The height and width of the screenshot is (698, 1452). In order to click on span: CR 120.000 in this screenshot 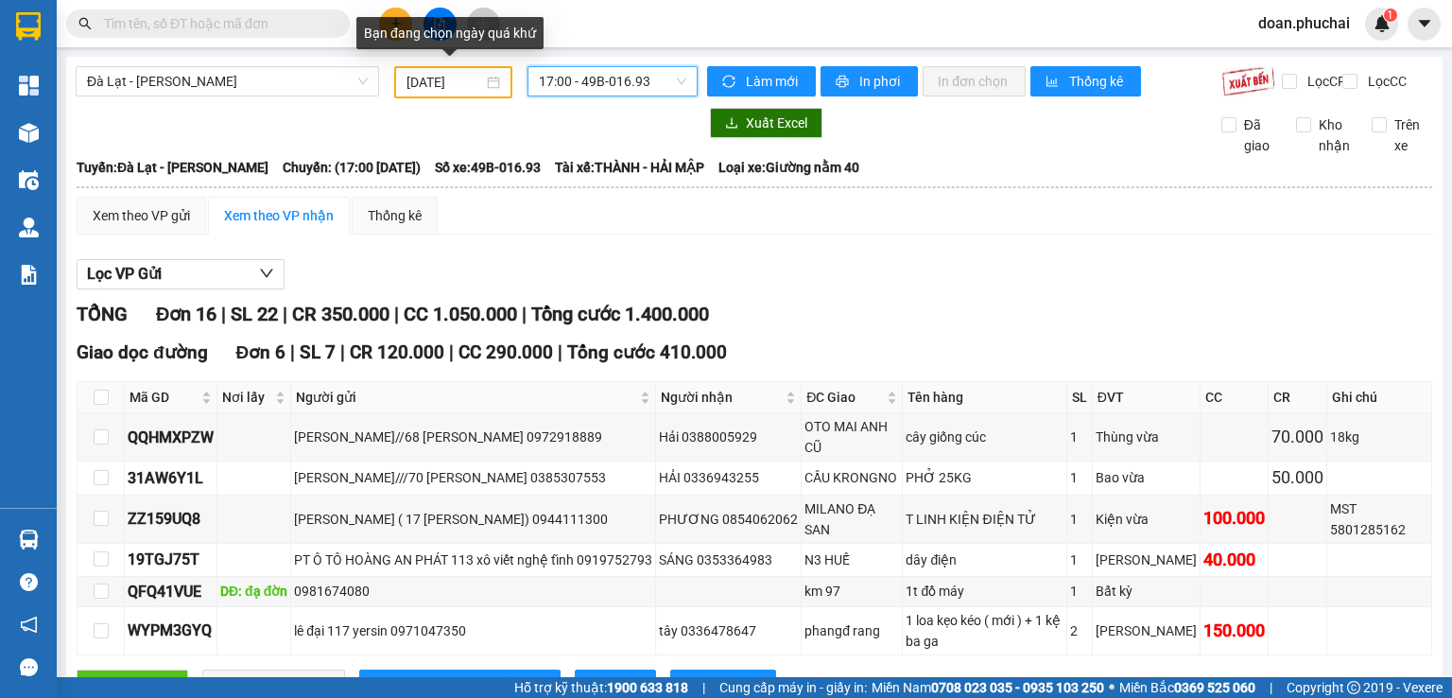, I will do `click(397, 352)`.